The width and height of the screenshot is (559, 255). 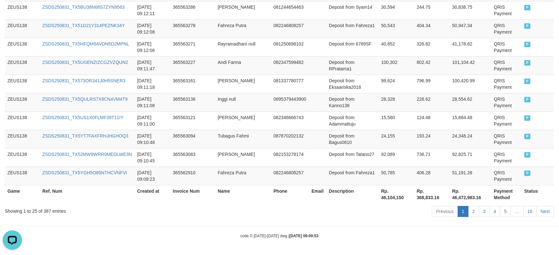 I want to click on td: 24,155, so click(x=397, y=139).